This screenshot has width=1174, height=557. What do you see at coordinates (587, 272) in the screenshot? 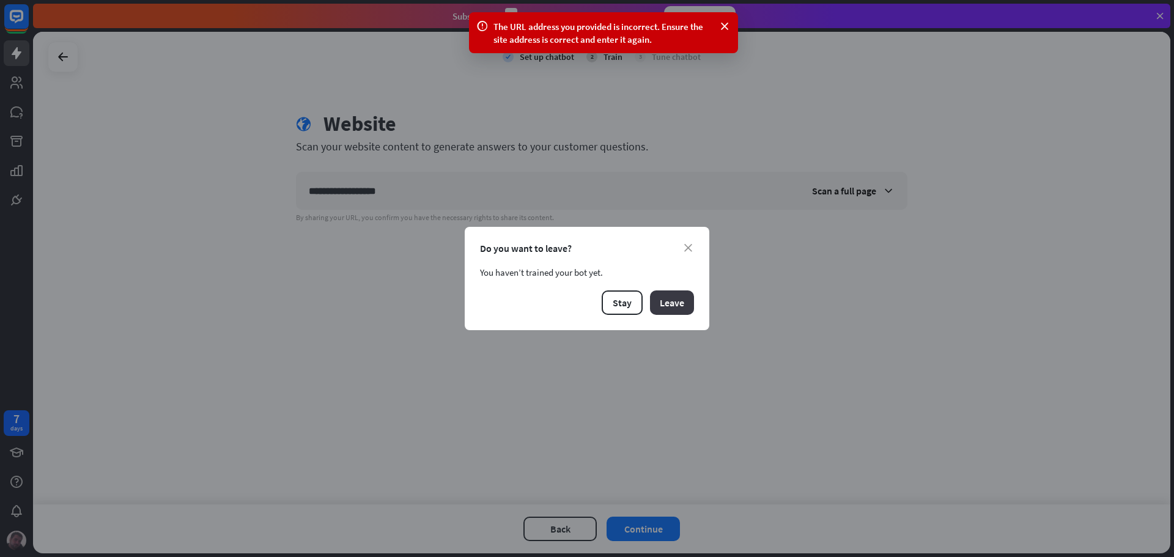
I see `div: You haven’t trained your bot yet.` at bounding box center [587, 272].